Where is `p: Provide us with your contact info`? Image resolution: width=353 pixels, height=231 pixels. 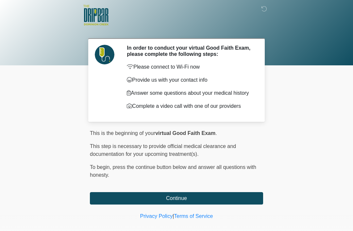
p: Provide us with your contact info is located at coordinates (190, 80).